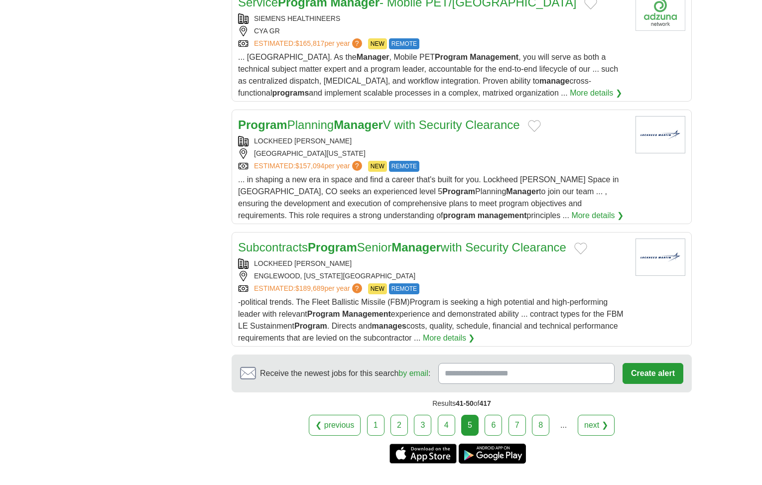 The width and height of the screenshot is (762, 485). I want to click on a: ESTIMATED:$189,689per year?, so click(309, 289).